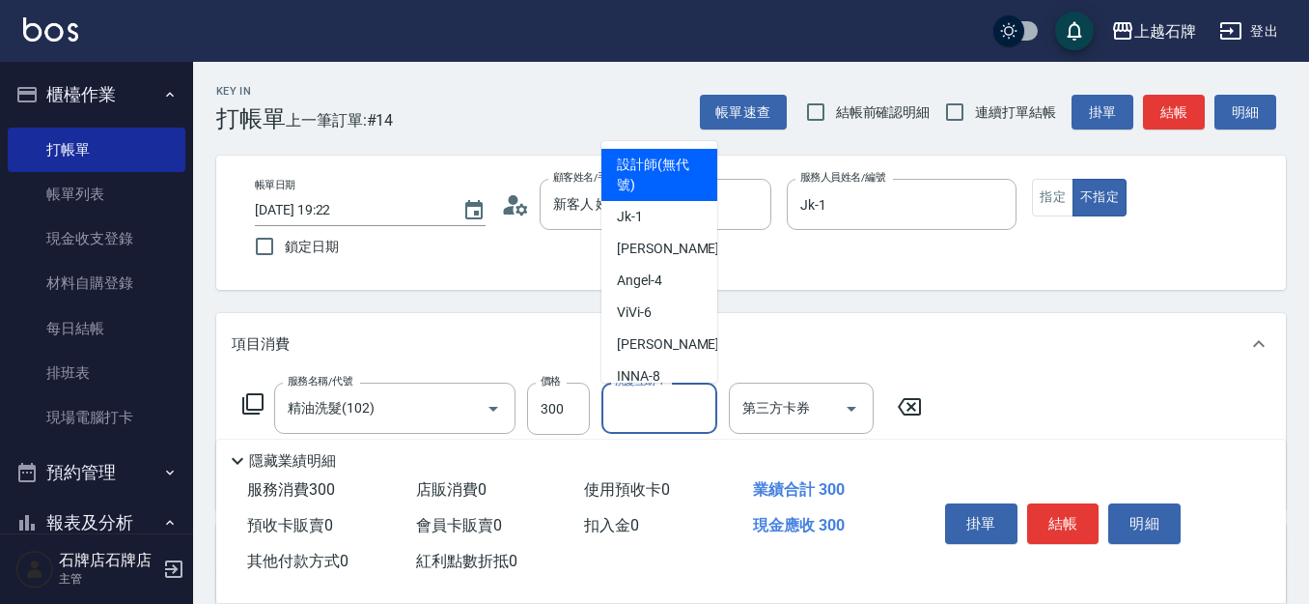  I want to click on span: 店販消費 0, so click(451, 489).